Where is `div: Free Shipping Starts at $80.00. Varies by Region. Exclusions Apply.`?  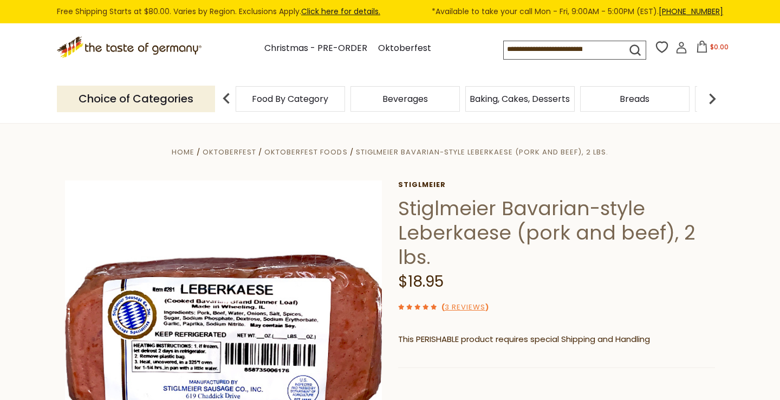 div: Free Shipping Starts at $80.00. Varies by Region. Exclusions Apply. is located at coordinates (390, 11).